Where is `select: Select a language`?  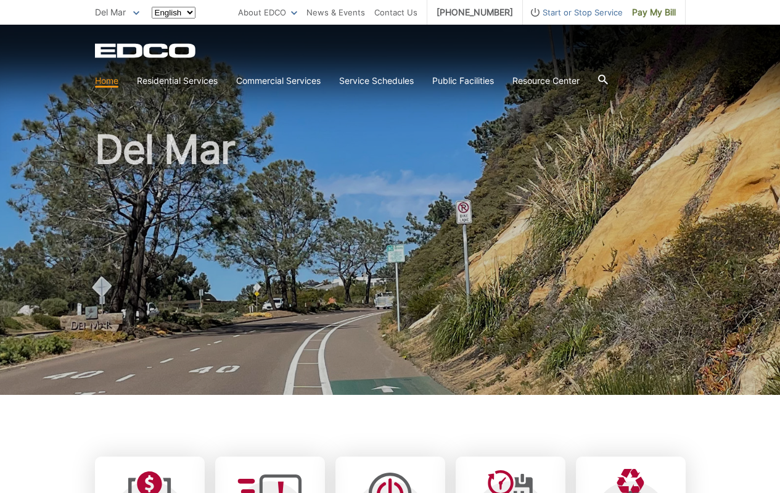
select: Select a language is located at coordinates (173, 12).